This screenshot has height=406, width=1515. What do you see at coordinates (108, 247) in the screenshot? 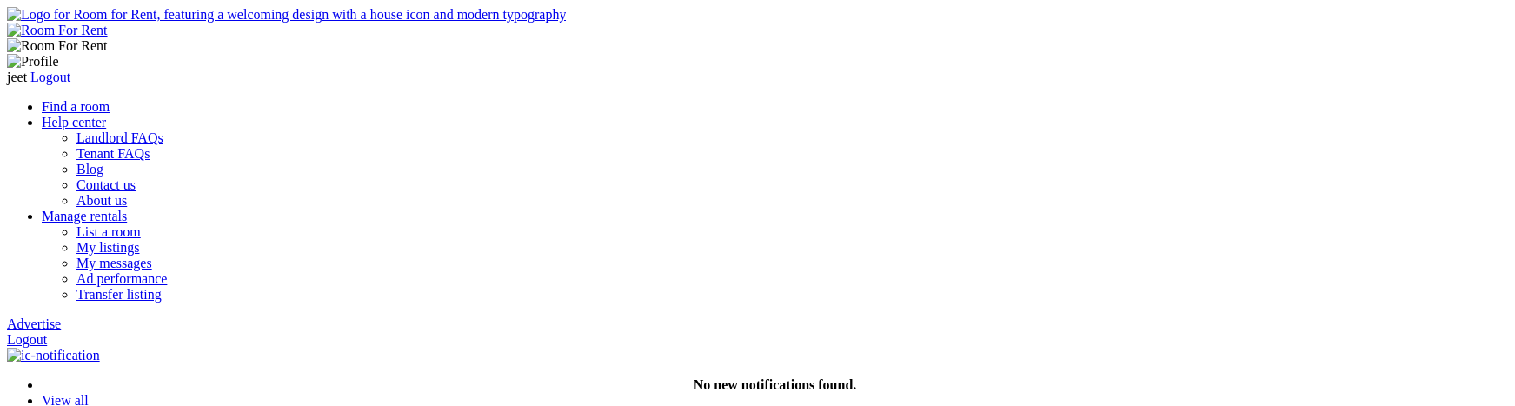
I see `a: My listings` at bounding box center [108, 247].